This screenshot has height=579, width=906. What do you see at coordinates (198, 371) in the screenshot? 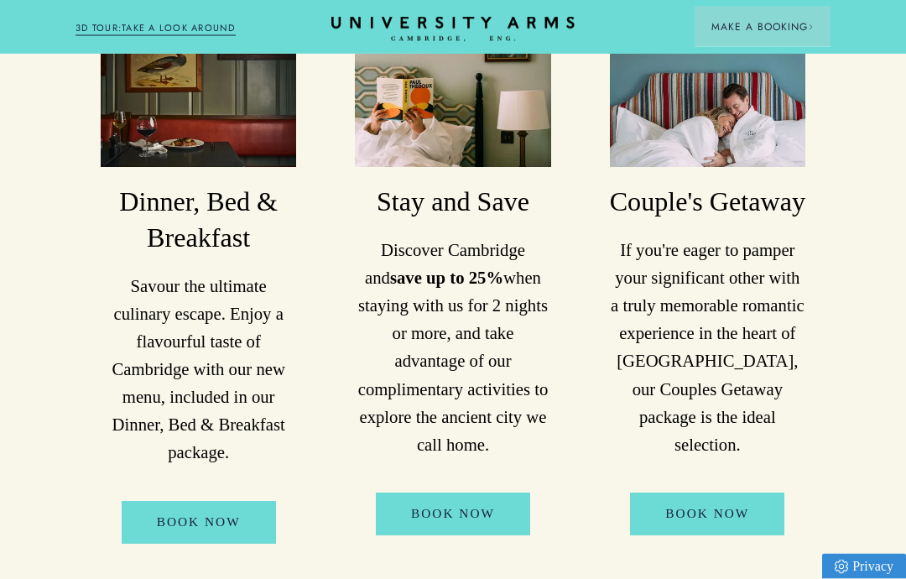
I see `p: Savour the ultimate culinary escape. Enjoy a flavourful taste of Cambridge with our new menu, inc...` at bounding box center [198, 371].